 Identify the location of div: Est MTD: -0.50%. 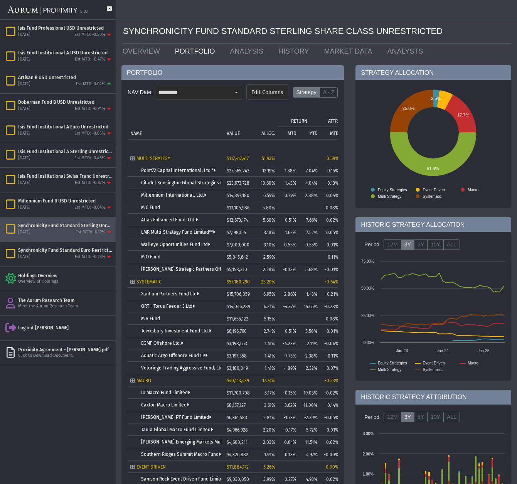
(90, 35).